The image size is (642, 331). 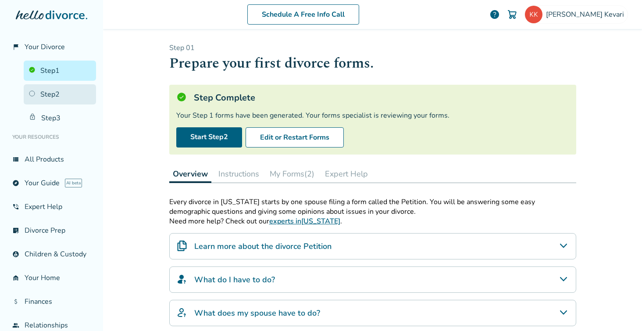 What do you see at coordinates (16, 277) in the screenshot?
I see `span: garage_home` at bounding box center [16, 277].